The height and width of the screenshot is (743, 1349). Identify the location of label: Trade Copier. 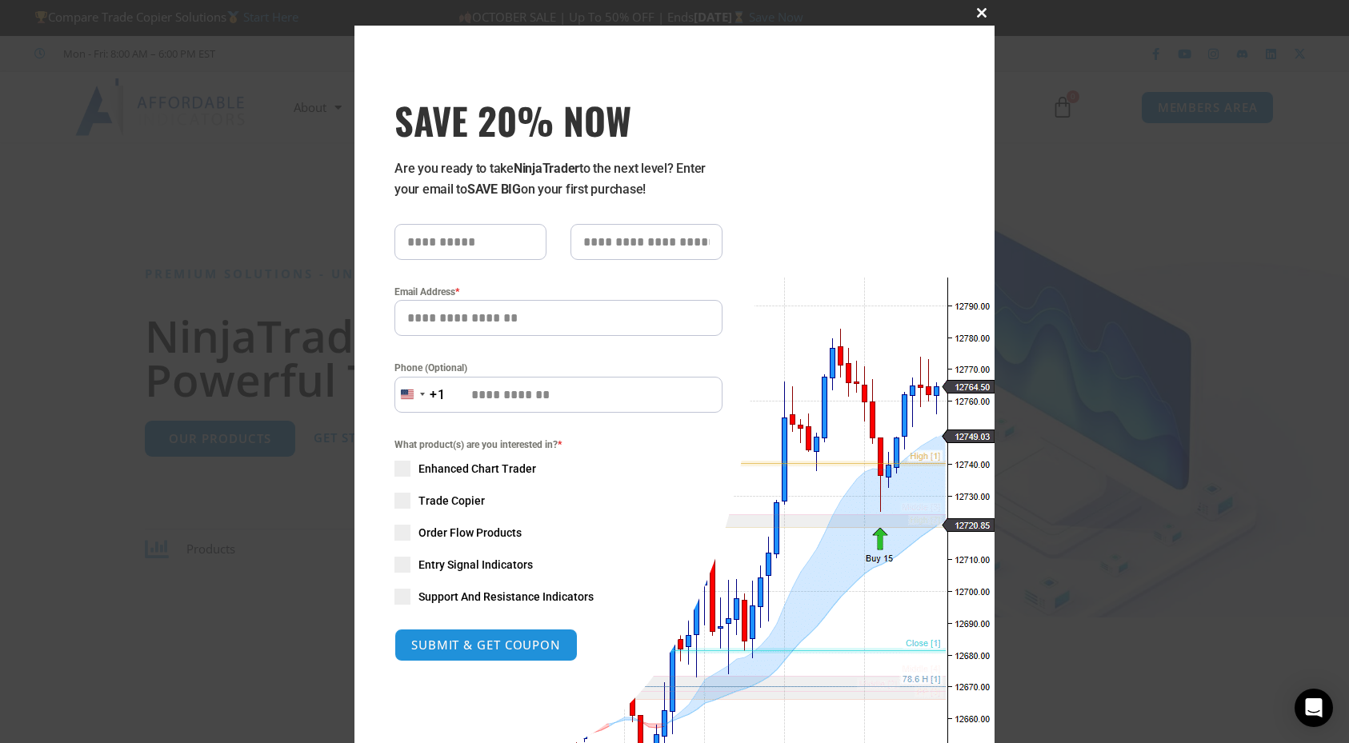
(558, 501).